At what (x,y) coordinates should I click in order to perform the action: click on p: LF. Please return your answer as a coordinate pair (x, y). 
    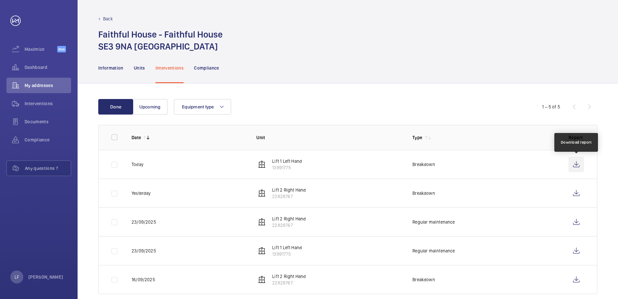
    Looking at the image, I should click on (17, 277).